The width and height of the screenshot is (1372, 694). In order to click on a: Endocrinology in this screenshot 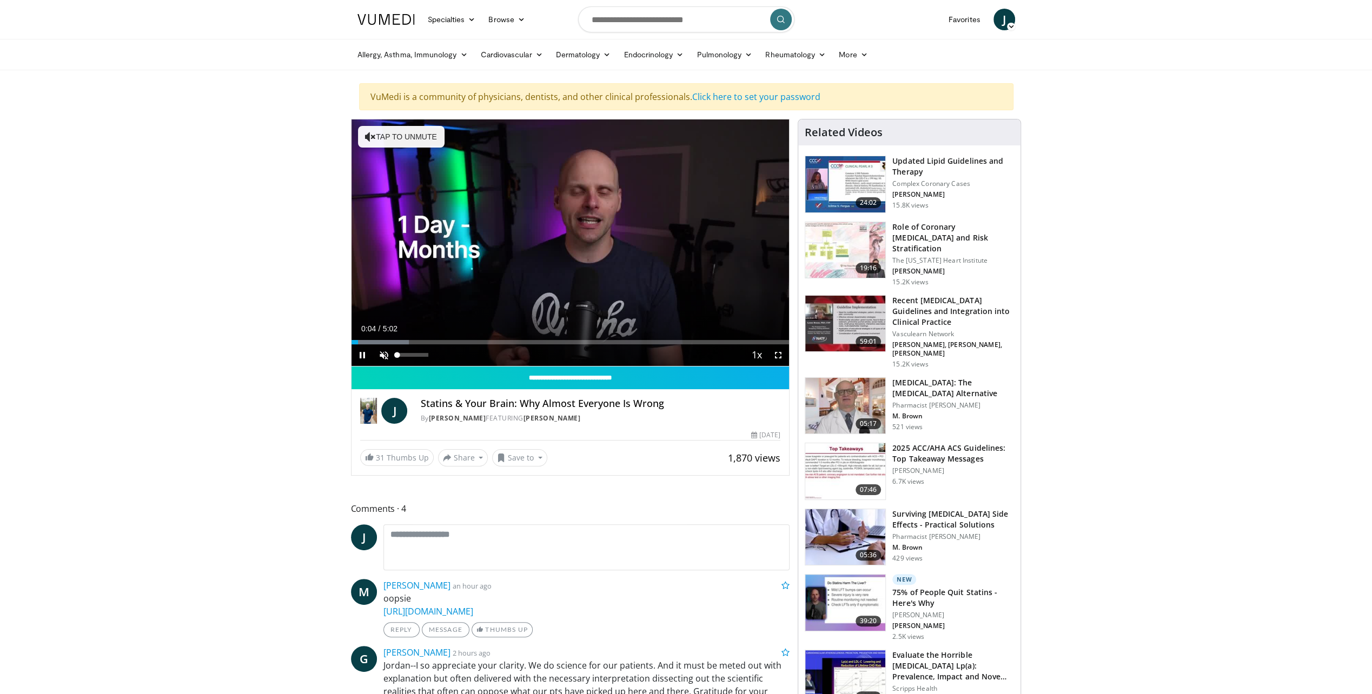, I will do `click(653, 55)`.